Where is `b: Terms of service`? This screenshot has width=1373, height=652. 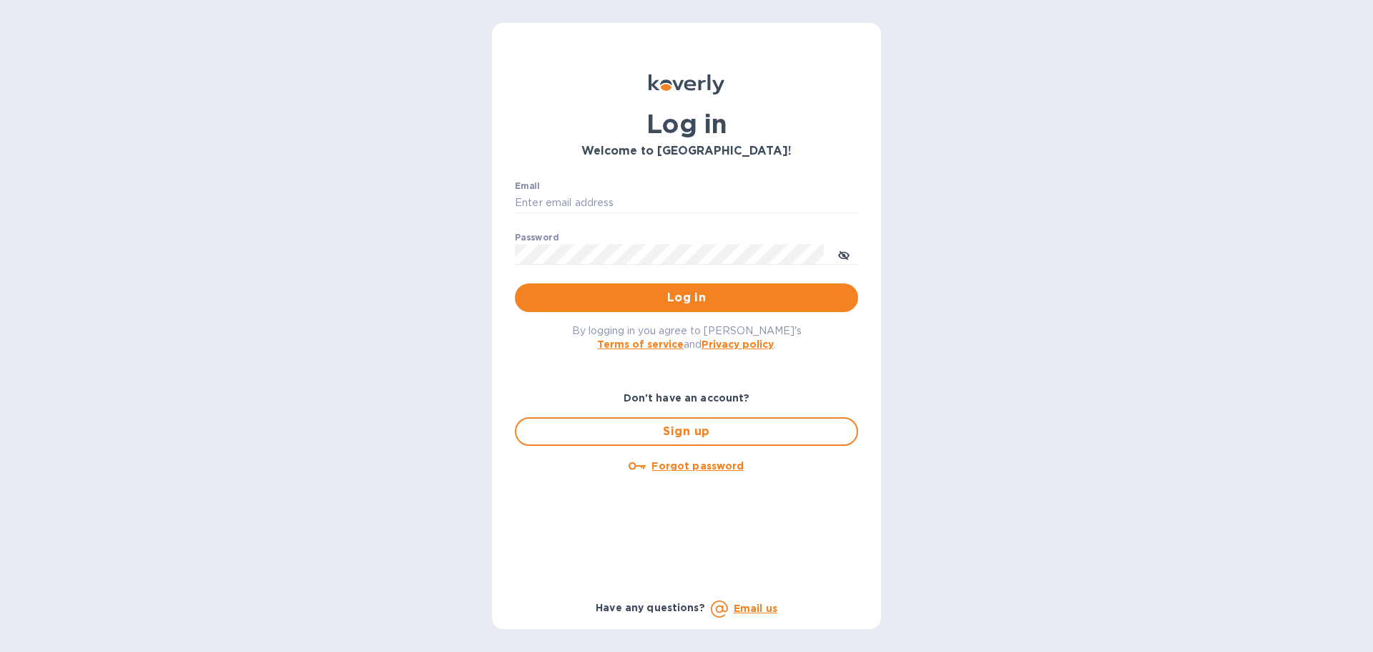
b: Terms of service is located at coordinates (640, 344).